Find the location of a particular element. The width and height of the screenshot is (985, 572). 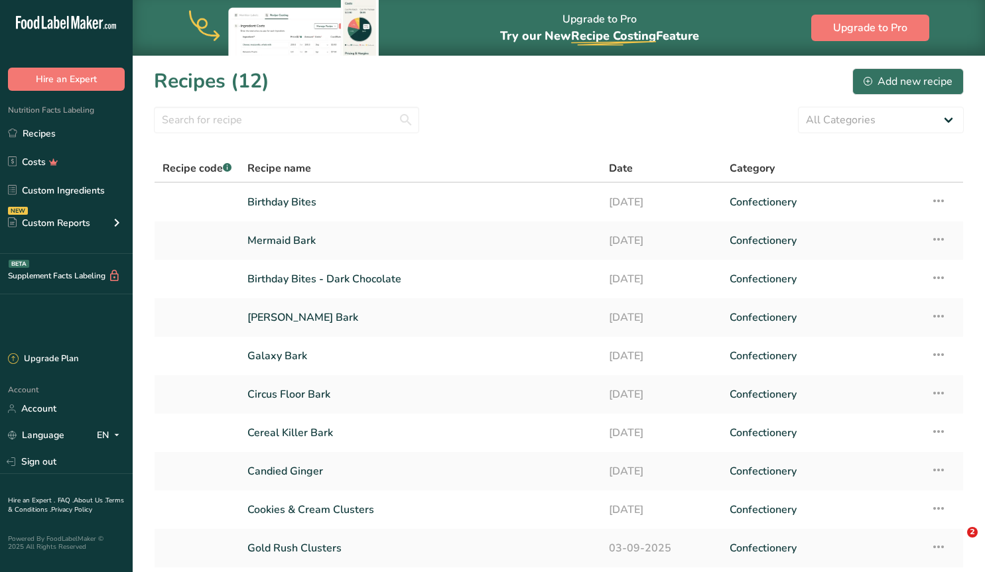

span: Date is located at coordinates (621, 168).